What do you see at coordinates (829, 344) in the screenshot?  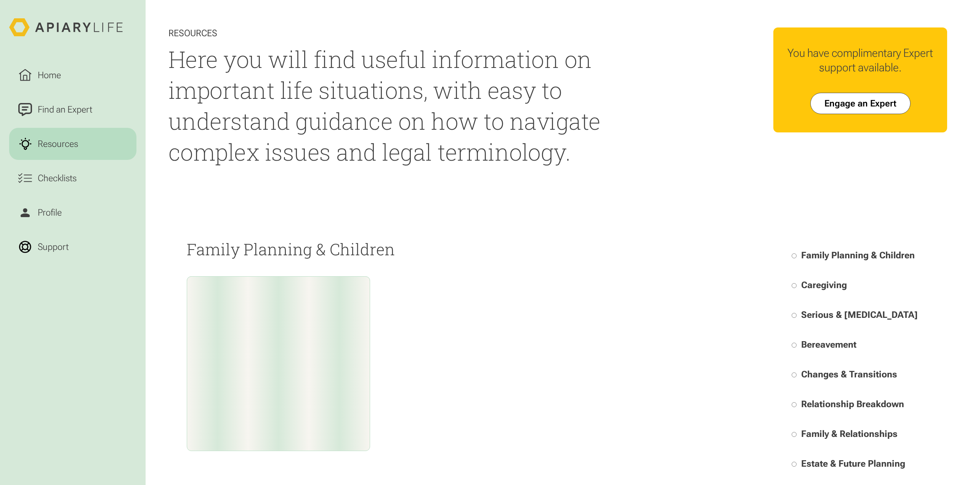 I see `span: Bereavement` at bounding box center [829, 344].